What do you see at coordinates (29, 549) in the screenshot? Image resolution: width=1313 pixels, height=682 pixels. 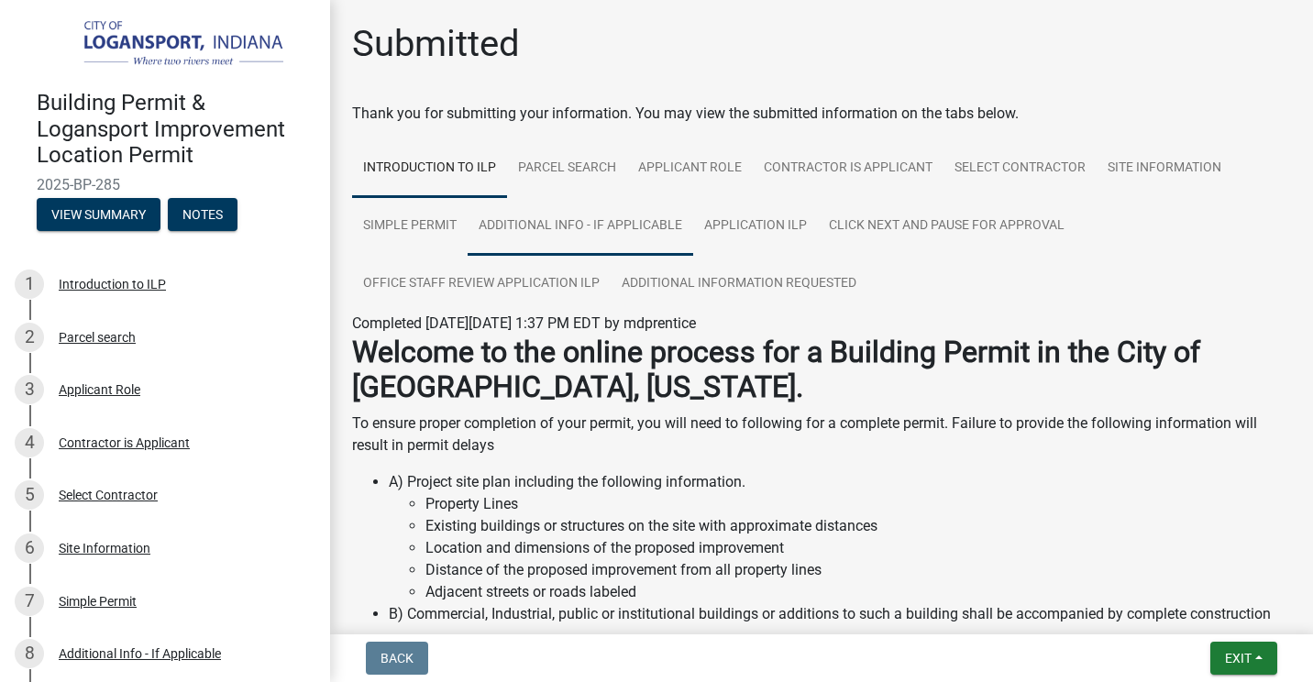 I see `div: 6` at bounding box center [29, 549].